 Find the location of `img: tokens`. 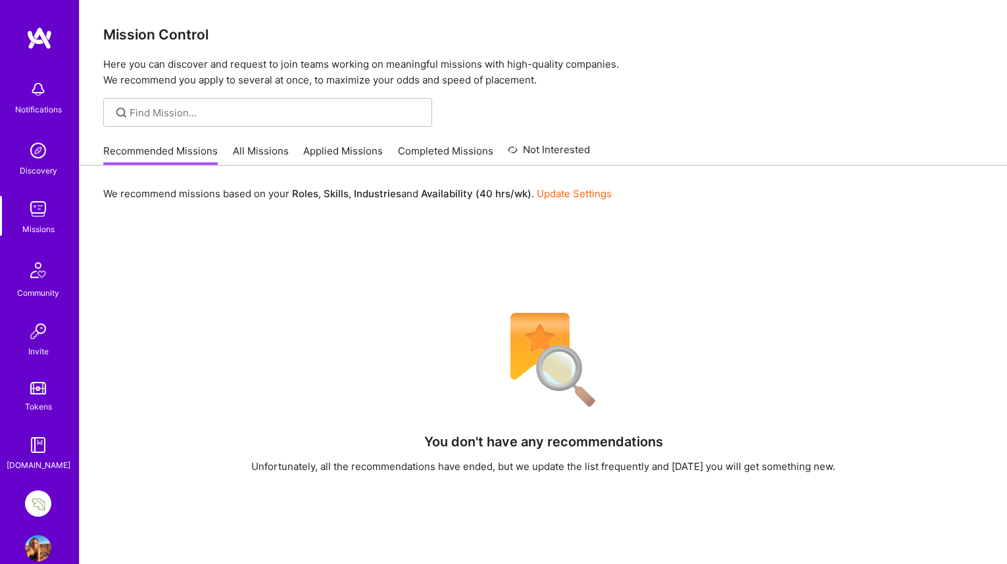

img: tokens is located at coordinates (38, 388).